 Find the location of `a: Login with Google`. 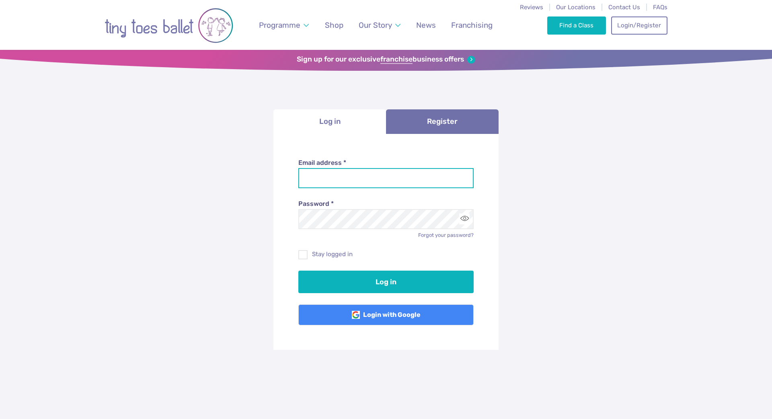

a: Login with Google is located at coordinates (386, 315).